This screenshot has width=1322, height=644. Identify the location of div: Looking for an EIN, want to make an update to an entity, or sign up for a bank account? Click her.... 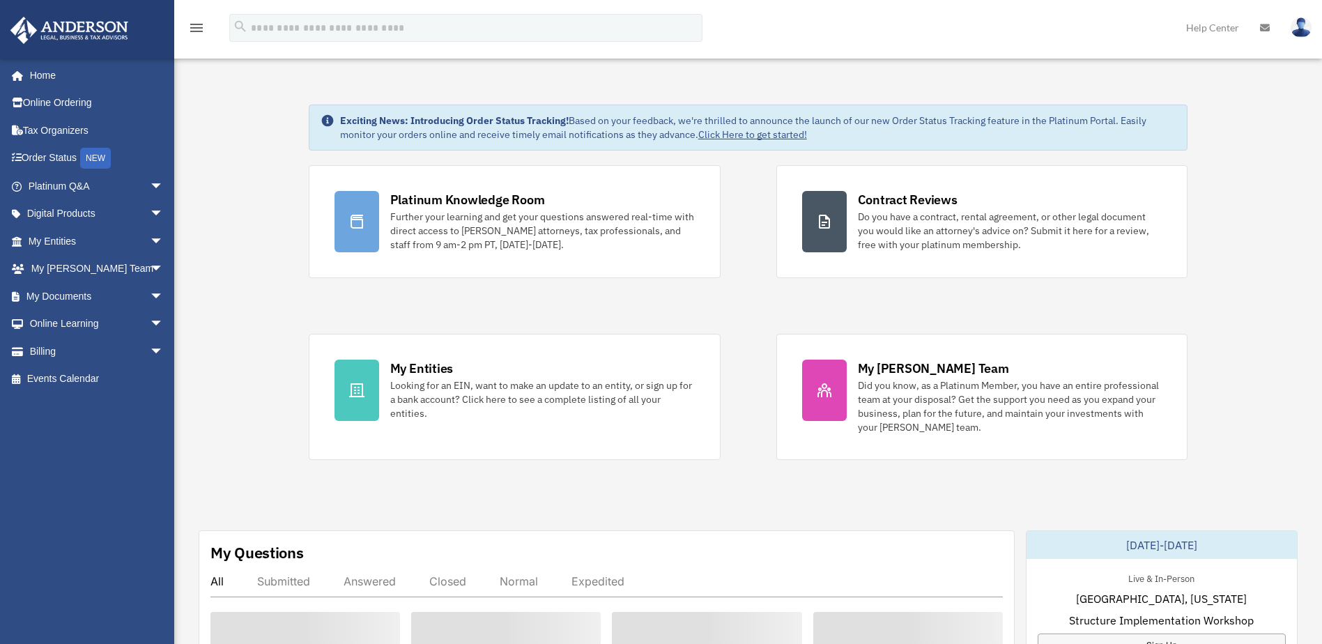
(542, 399).